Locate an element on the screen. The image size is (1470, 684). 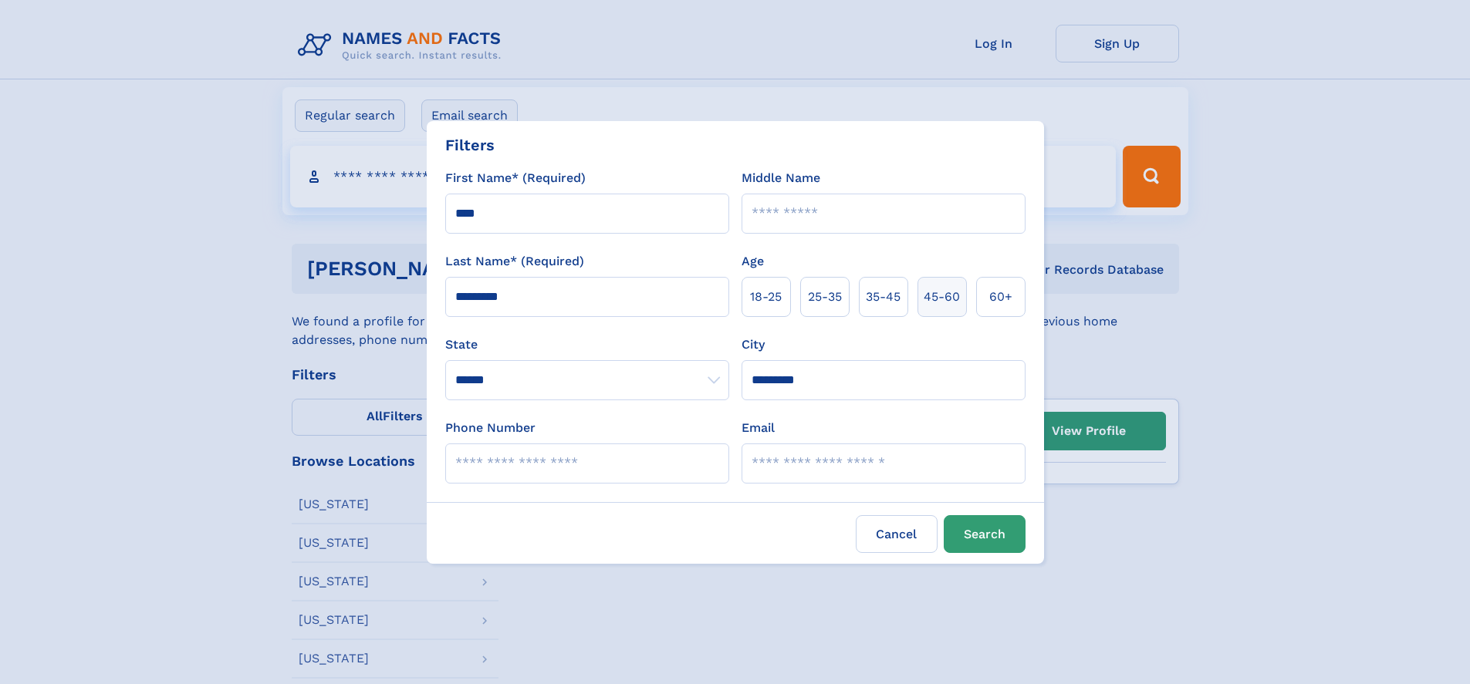
label: Middle Name is located at coordinates (781, 178).